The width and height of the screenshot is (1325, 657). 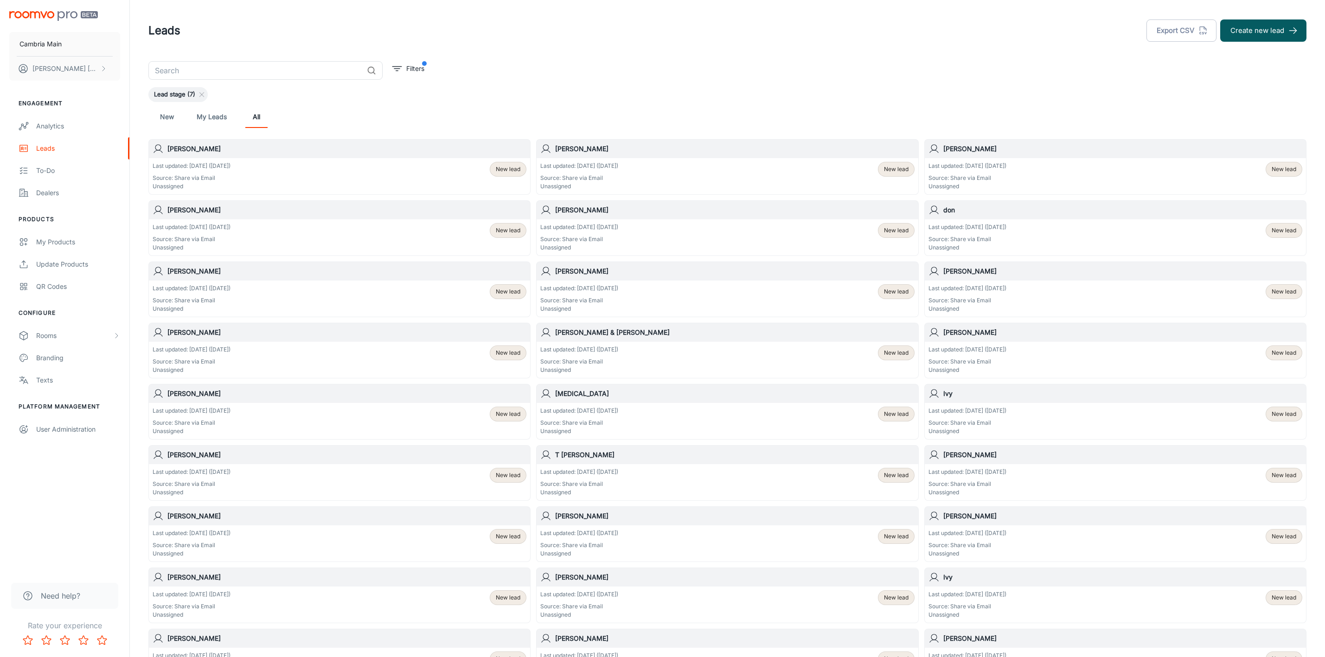 I want to click on div: Branding, so click(x=78, y=358).